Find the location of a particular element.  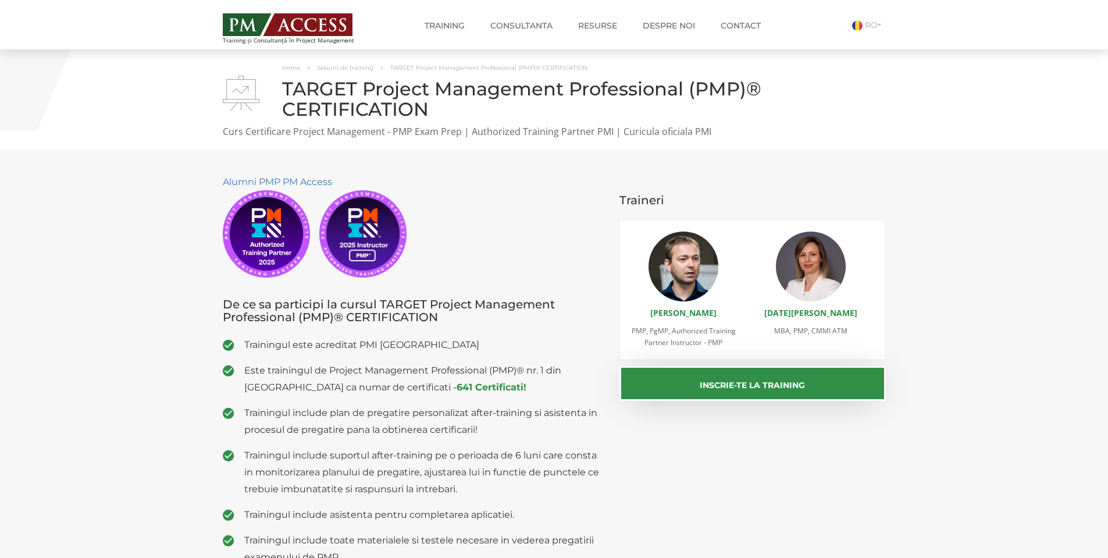

a: RO is located at coordinates (869, 25).